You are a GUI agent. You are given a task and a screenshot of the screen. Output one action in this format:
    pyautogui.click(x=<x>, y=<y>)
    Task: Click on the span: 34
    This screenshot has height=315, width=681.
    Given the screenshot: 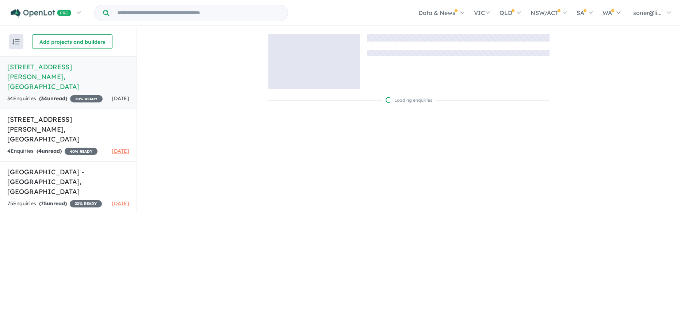 What is the action you would take?
    pyautogui.click(x=44, y=99)
    